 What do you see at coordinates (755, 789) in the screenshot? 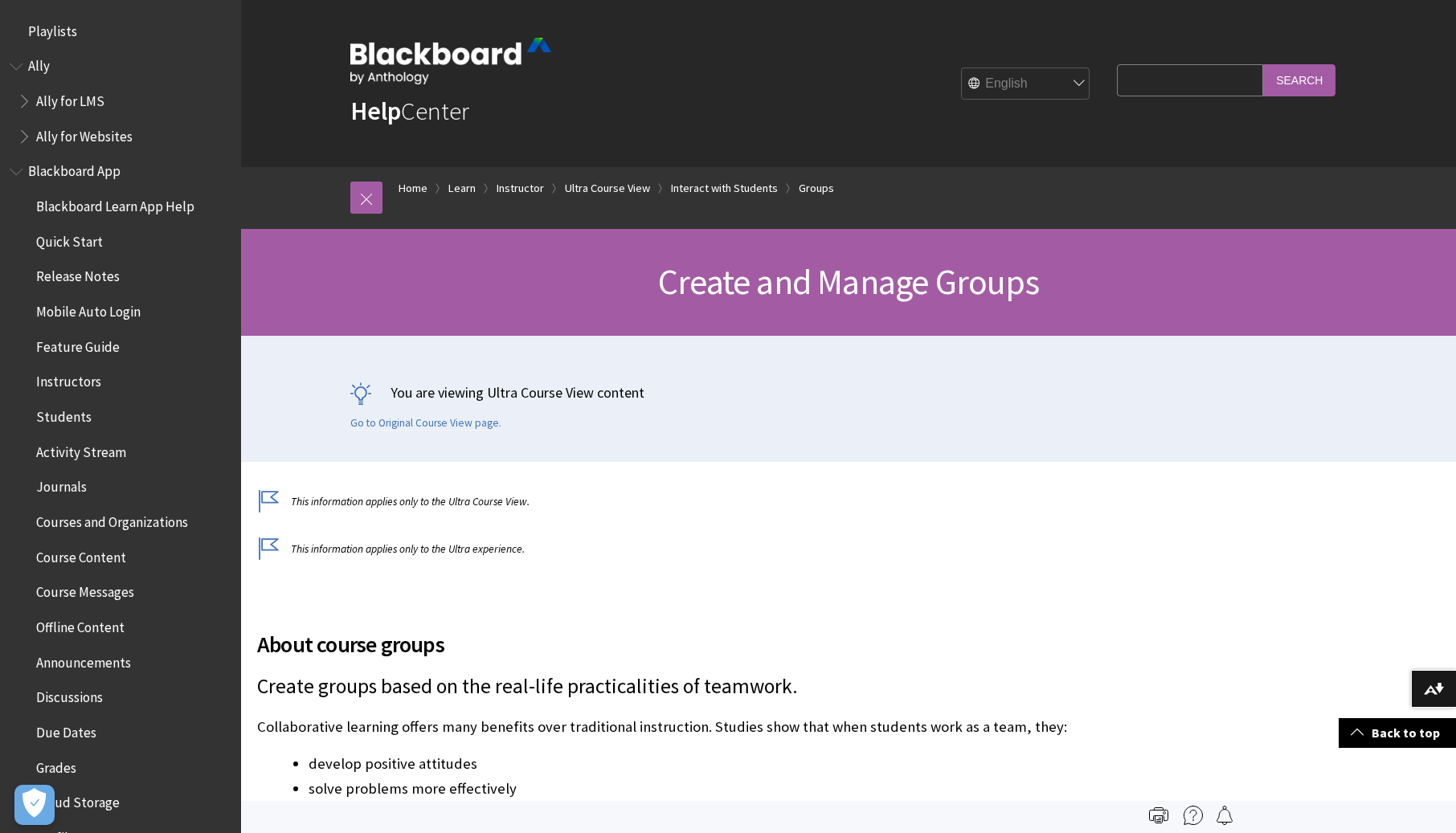
I see `li: solve problems more effectively` at bounding box center [755, 789].